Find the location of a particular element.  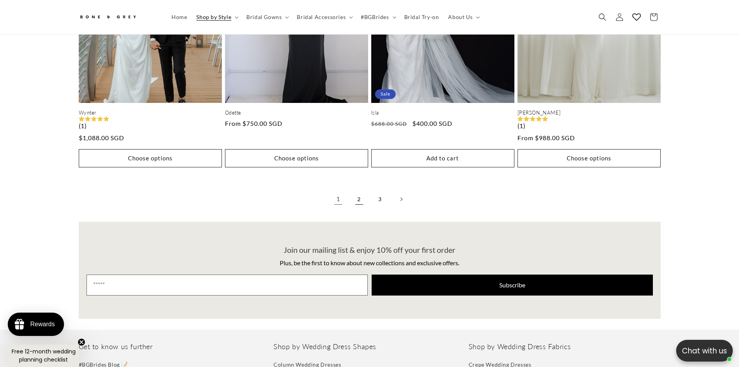

h2: Get to know us further is located at coordinates (175, 346).